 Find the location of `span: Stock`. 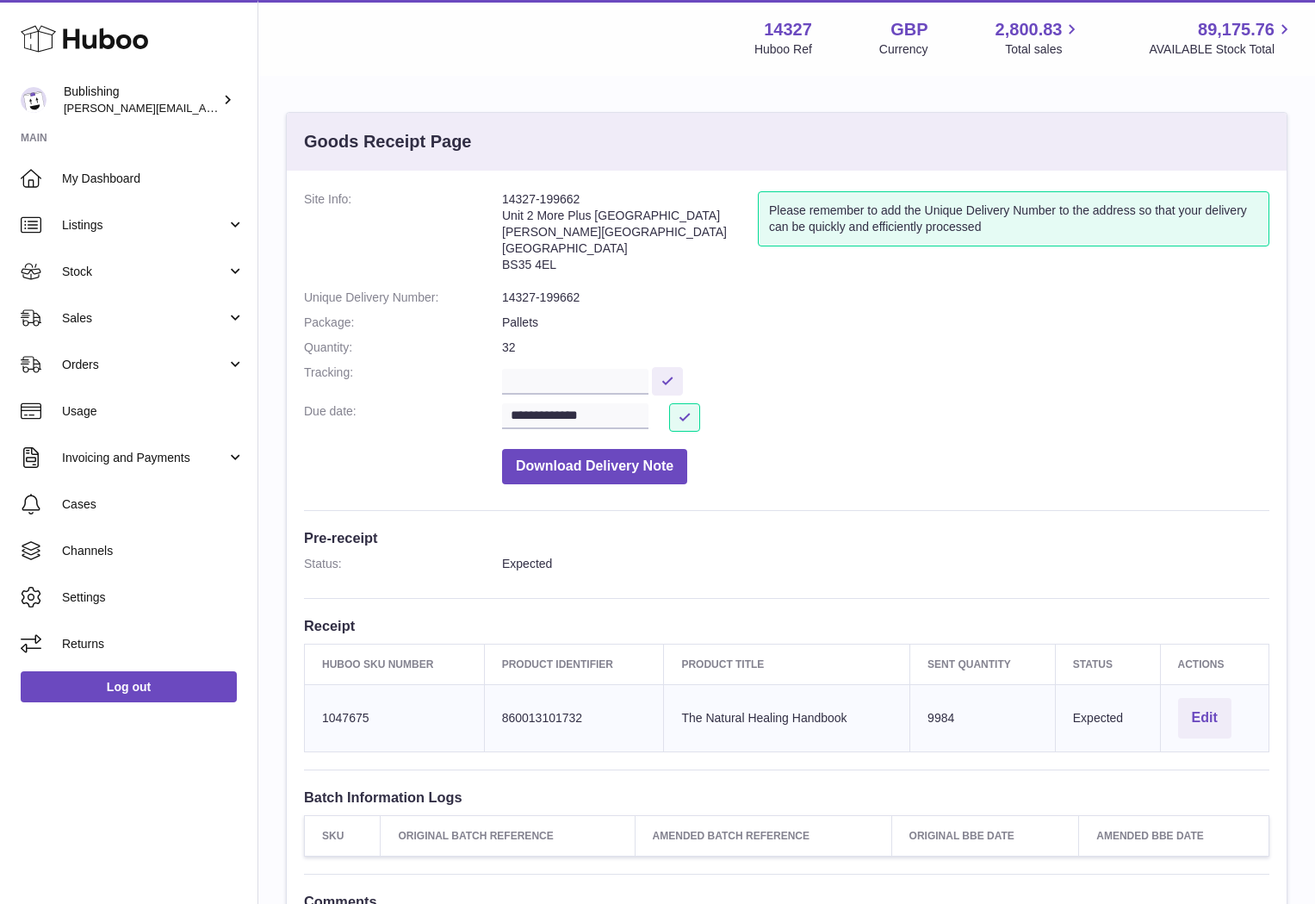

span: Stock is located at coordinates (144, 271).